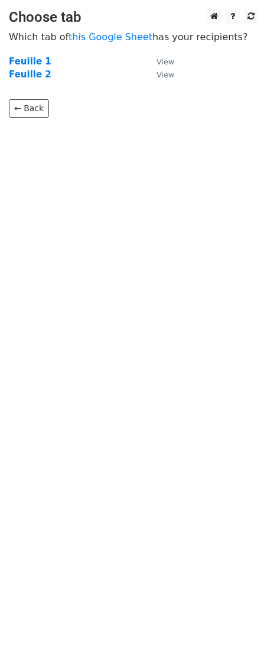 This screenshot has width=267, height=649. What do you see at coordinates (30, 74) in the screenshot?
I see `strong: Feuille 2` at bounding box center [30, 74].